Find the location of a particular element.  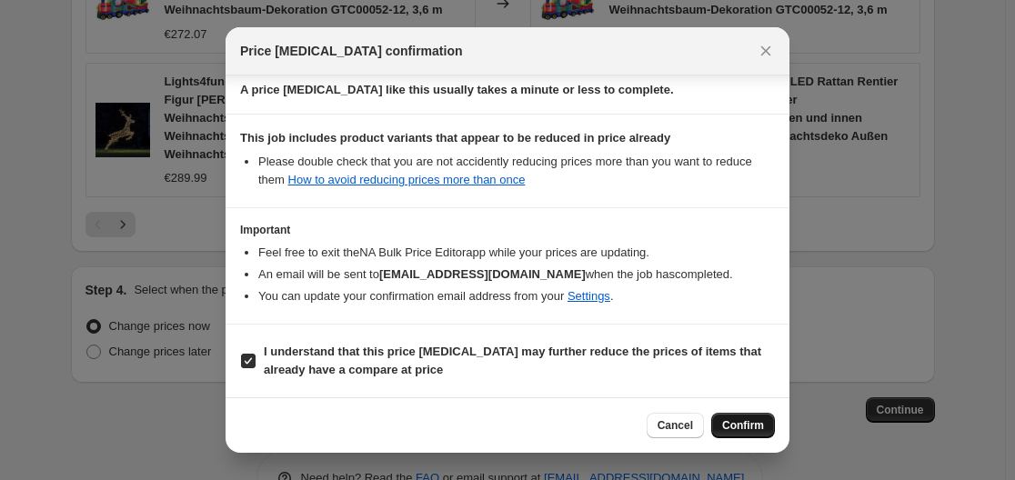

button: Confirm is located at coordinates (743, 426).